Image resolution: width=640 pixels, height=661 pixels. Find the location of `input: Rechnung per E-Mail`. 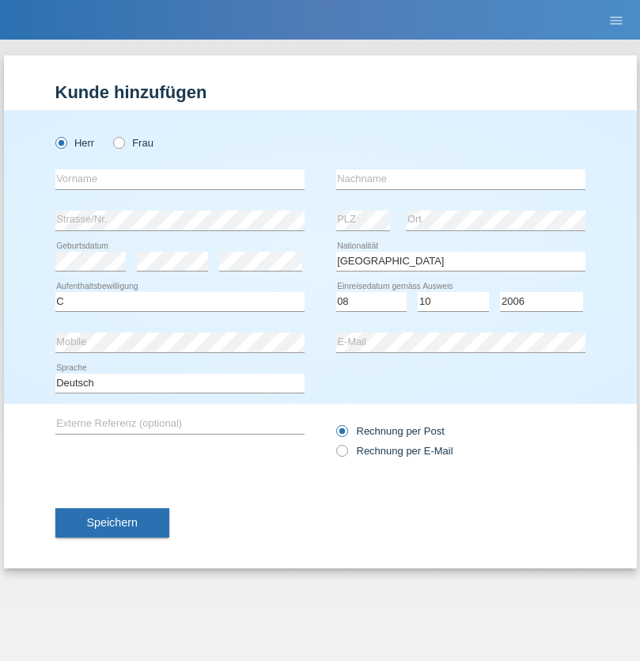

input: Rechnung per E-Mail is located at coordinates (341, 454).